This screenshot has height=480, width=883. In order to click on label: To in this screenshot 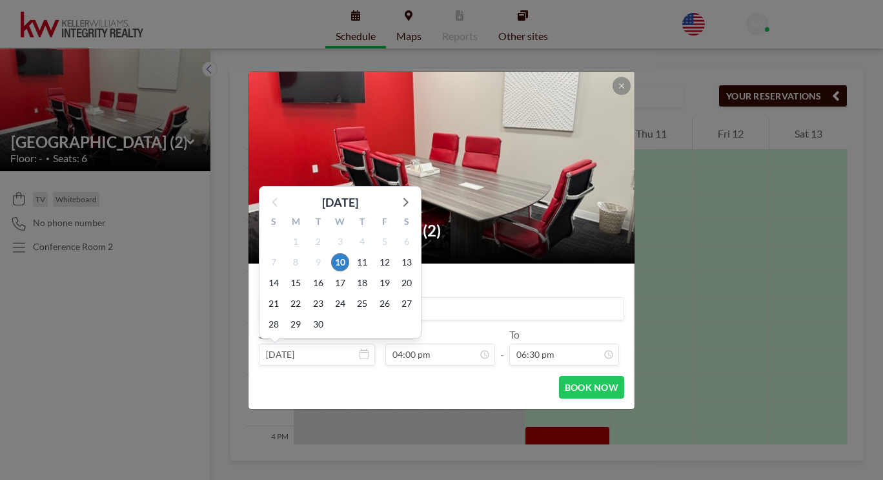, I will do `click(515, 334)`.